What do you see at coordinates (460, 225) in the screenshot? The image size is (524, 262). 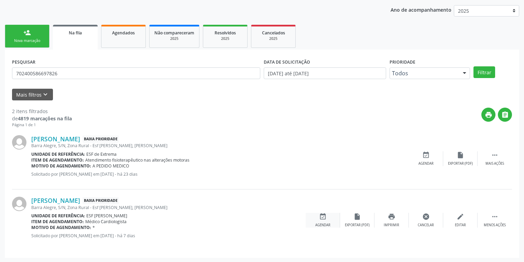 I see `div: Editar` at bounding box center [460, 225].